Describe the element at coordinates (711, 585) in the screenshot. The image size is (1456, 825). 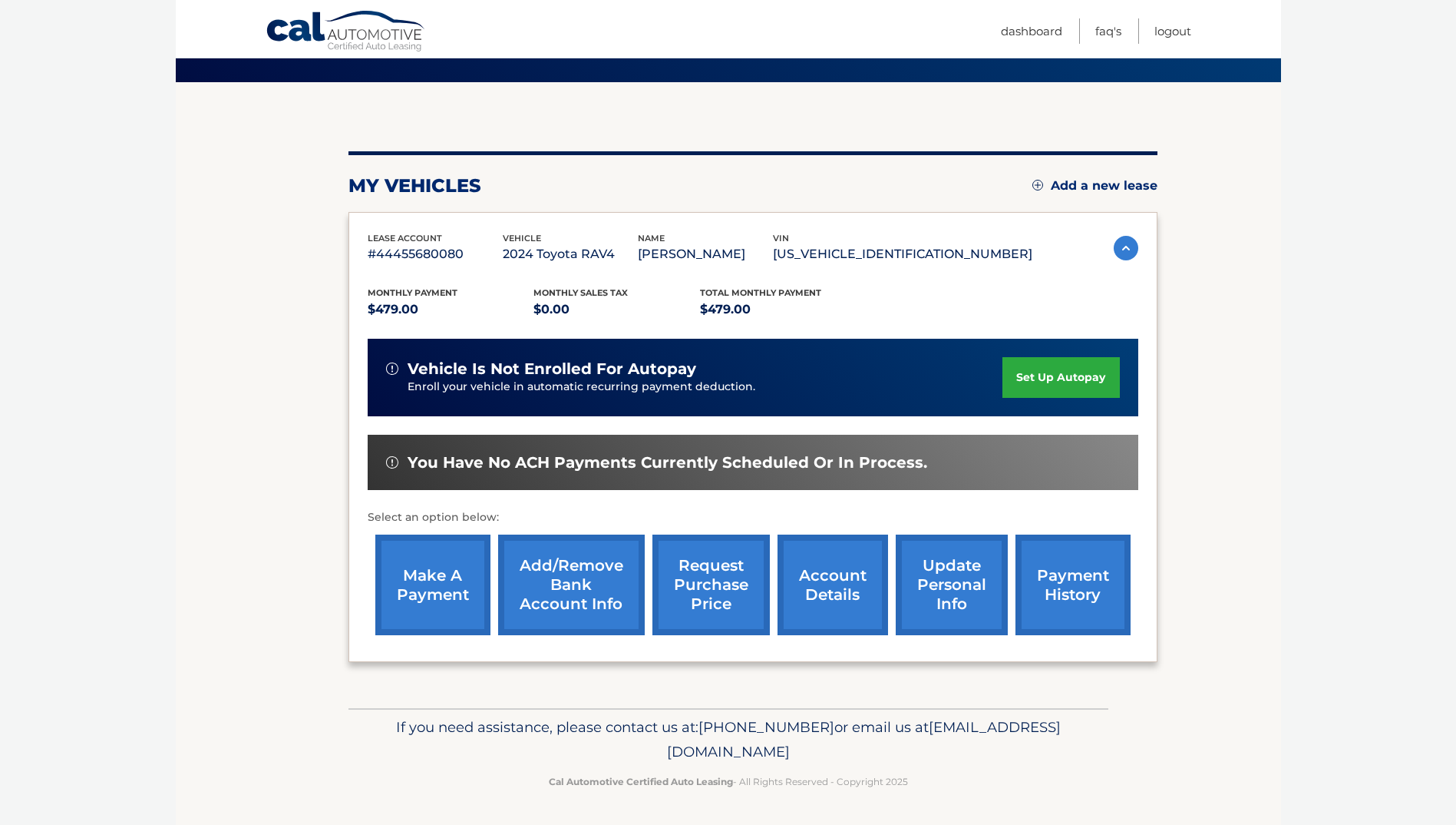
I see `a: request purchase price` at that location.